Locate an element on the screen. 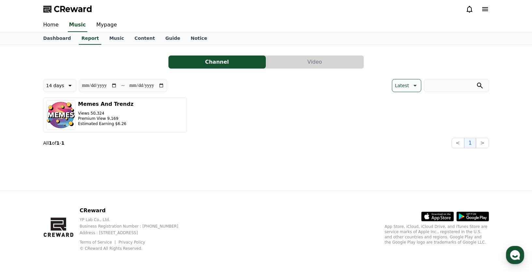  button: 14 days is located at coordinates (60, 85).